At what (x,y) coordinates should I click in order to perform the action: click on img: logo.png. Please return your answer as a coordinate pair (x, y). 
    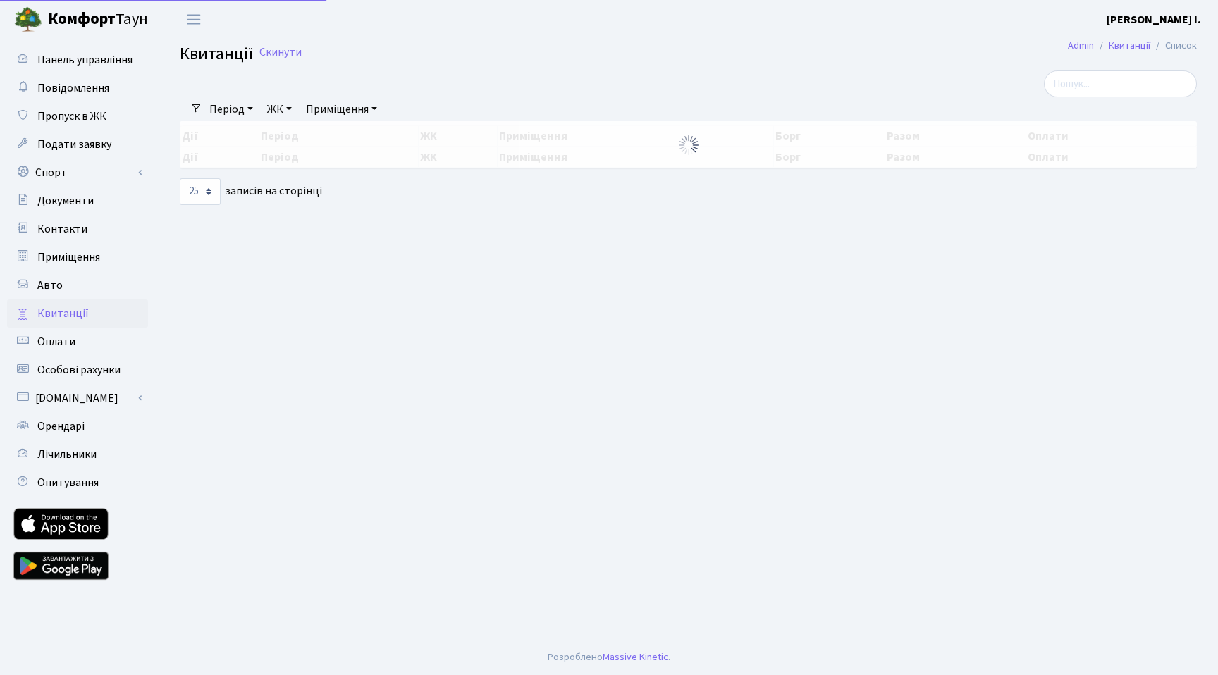
    Looking at the image, I should click on (28, 20).